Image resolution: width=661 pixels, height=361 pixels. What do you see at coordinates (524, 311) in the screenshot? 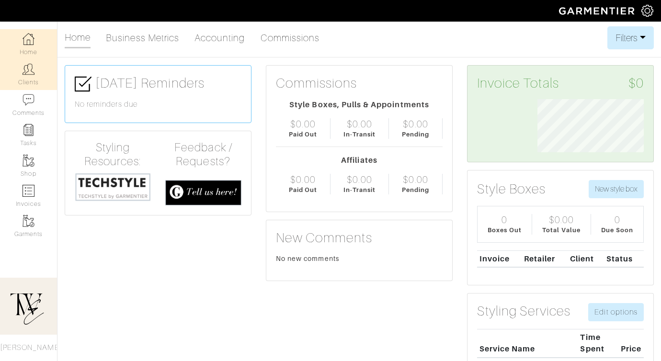
I see `h3: Styling Services` at bounding box center [524, 311].